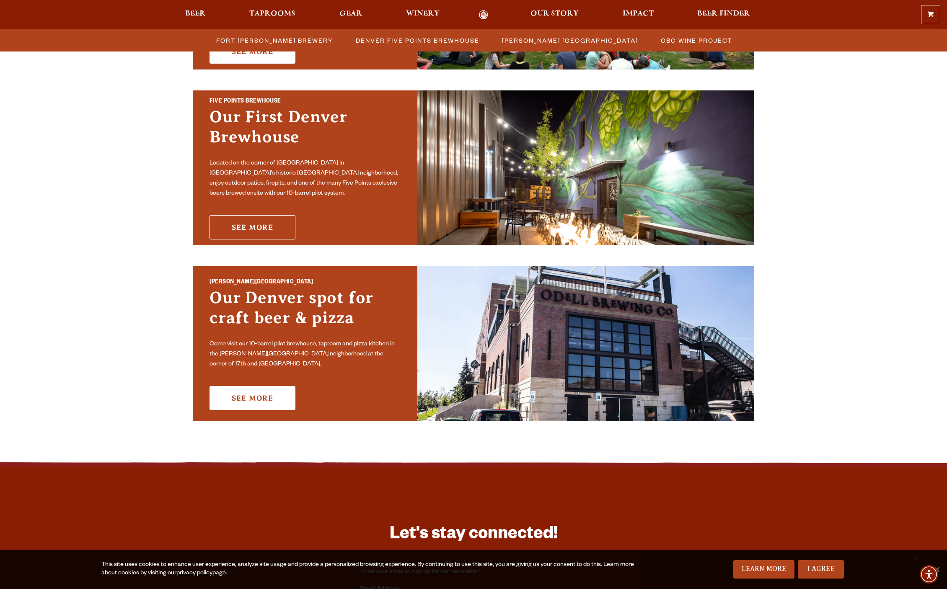 The height and width of the screenshot is (589, 947). I want to click on span: Taprooms, so click(272, 14).